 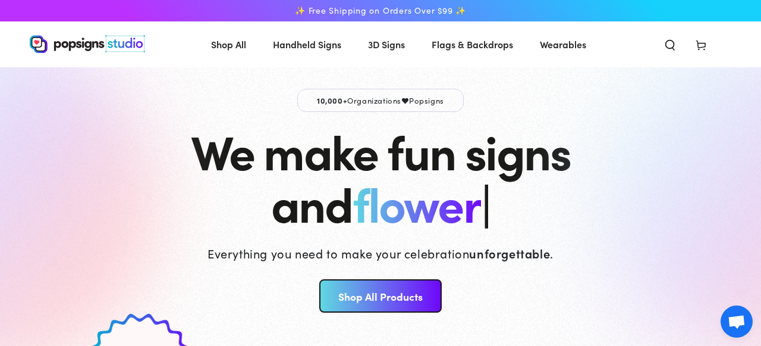 I want to click on span: flower, so click(x=417, y=202).